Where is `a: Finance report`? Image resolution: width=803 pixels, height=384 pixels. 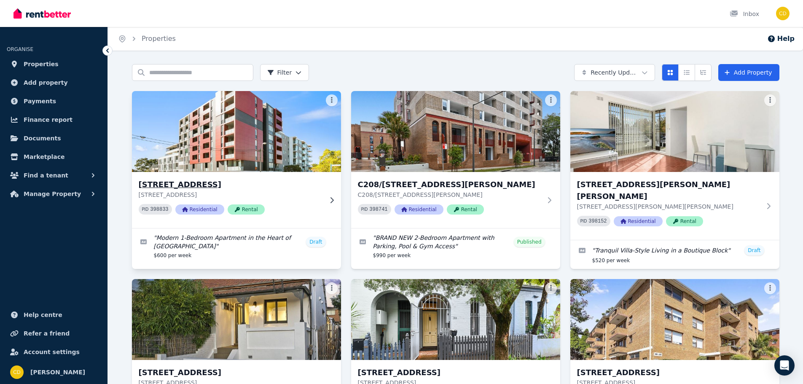 a: Finance report is located at coordinates (54, 120).